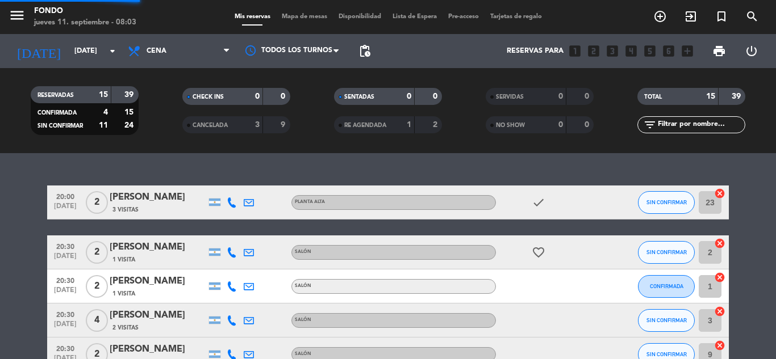 This screenshot has width=776, height=359. Describe the element at coordinates (17, 15) in the screenshot. I see `i: menu` at that location.